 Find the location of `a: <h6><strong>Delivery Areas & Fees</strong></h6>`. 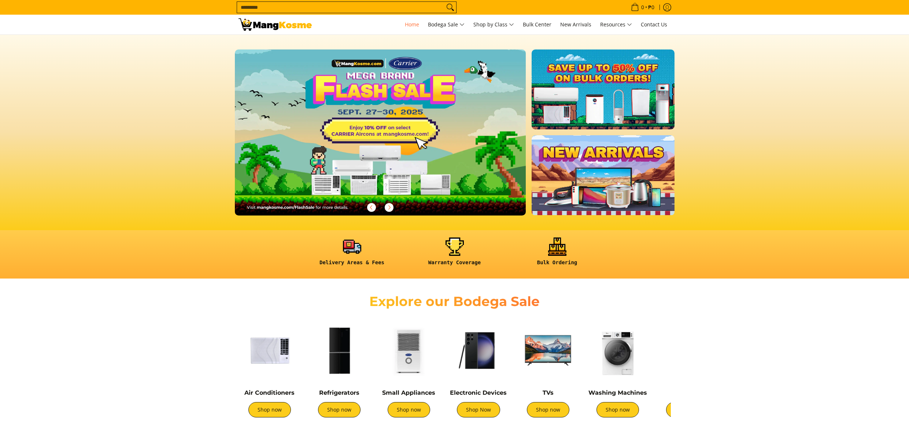

a: <h6><strong>Delivery Areas & Fees</strong></h6> is located at coordinates (352, 254).